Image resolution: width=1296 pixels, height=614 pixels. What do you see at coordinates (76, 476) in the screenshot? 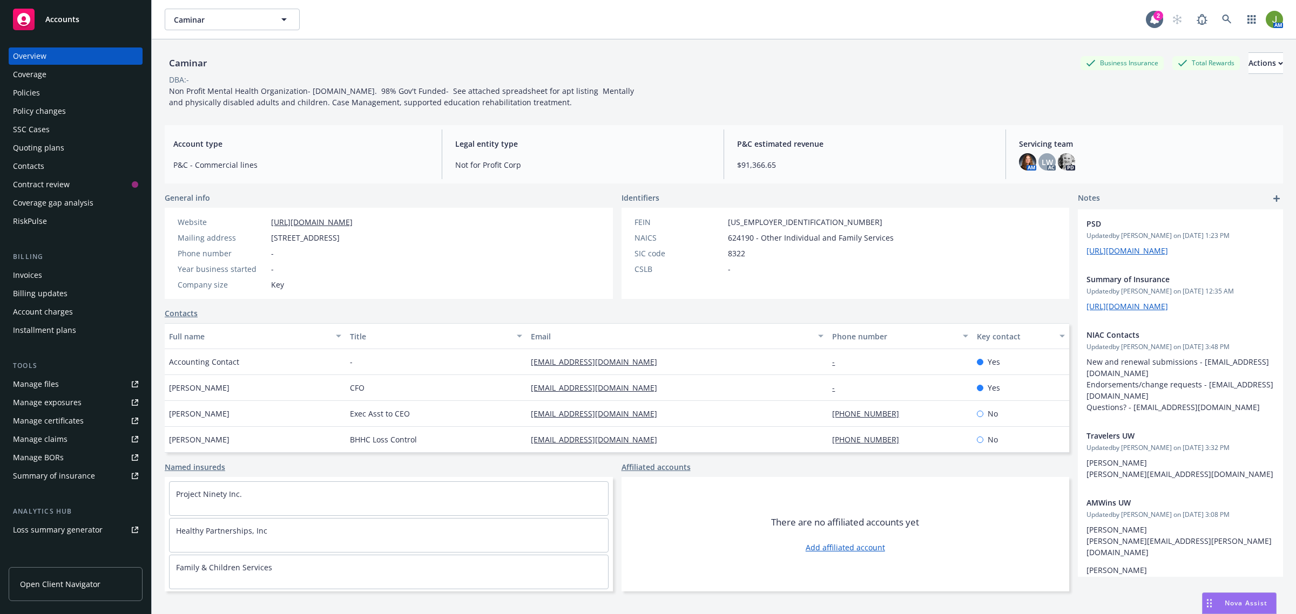
I see `a: Summary of insurance` at bounding box center [76, 476].